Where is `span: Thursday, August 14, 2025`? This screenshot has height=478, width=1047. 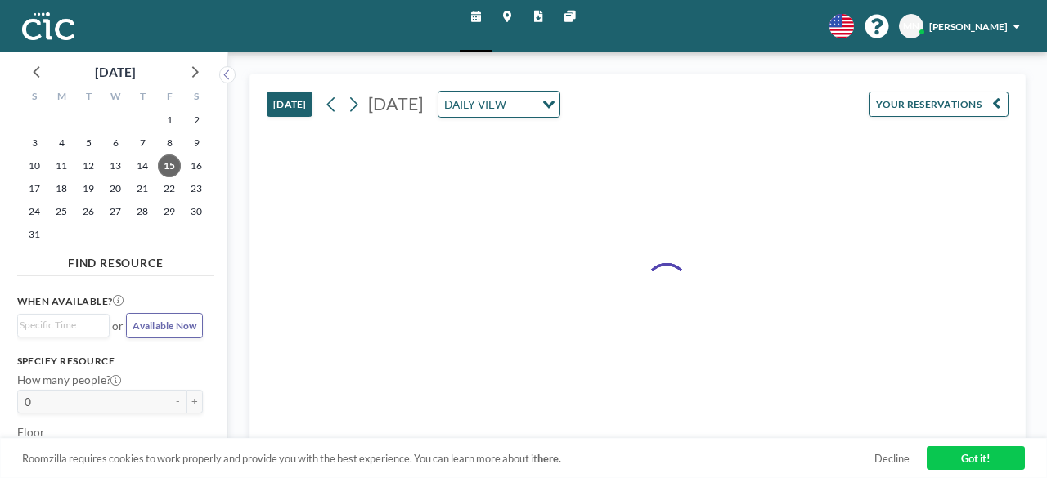 span: Thursday, August 14, 2025 is located at coordinates (142, 166).